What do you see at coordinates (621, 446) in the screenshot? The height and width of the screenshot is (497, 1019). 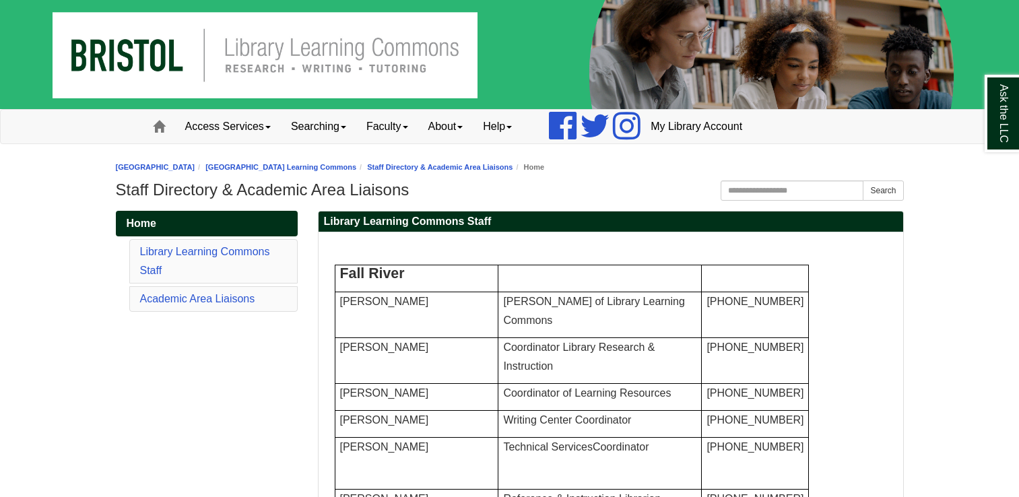 I see `span: Coordinator` at bounding box center [621, 446].